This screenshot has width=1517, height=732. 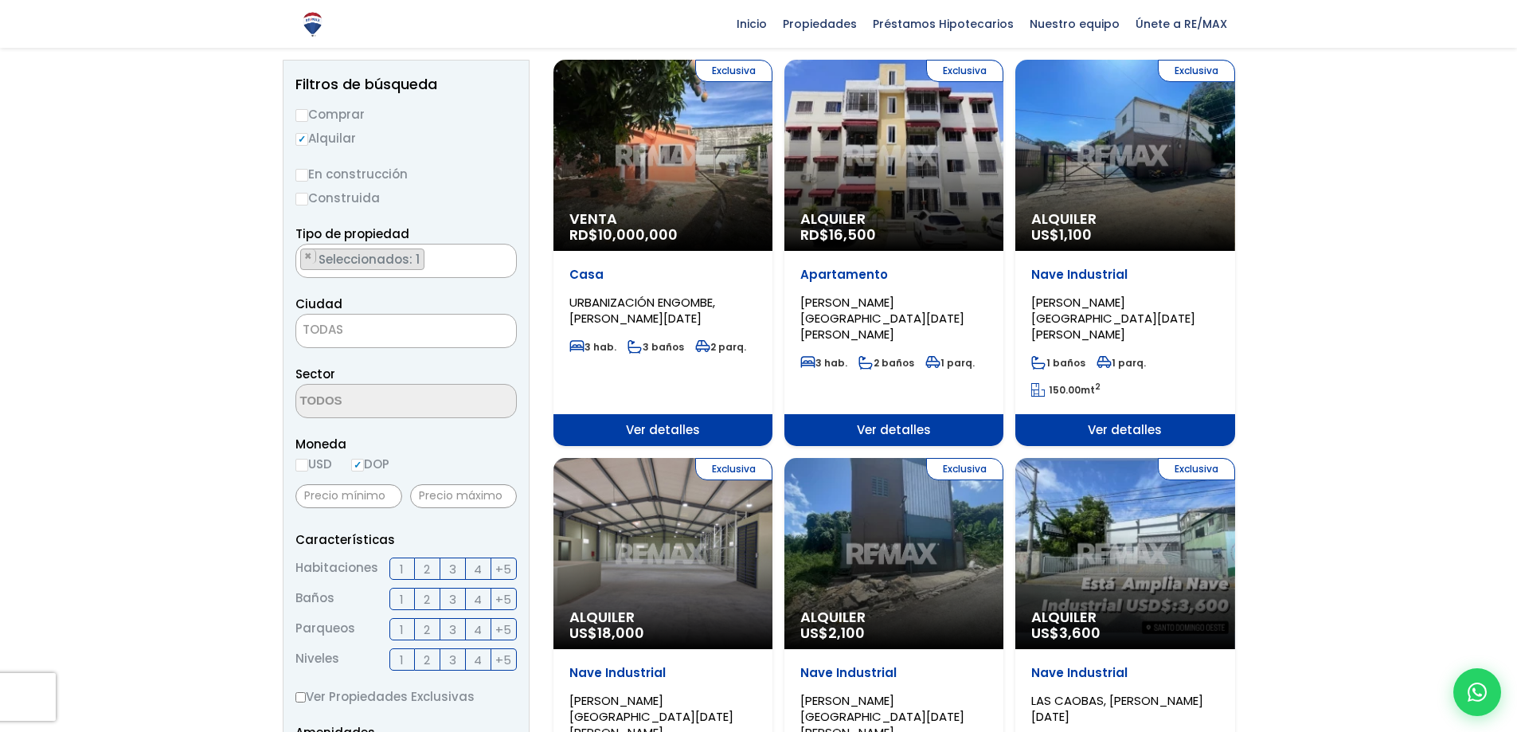 I want to click on label: Construida, so click(x=406, y=197).